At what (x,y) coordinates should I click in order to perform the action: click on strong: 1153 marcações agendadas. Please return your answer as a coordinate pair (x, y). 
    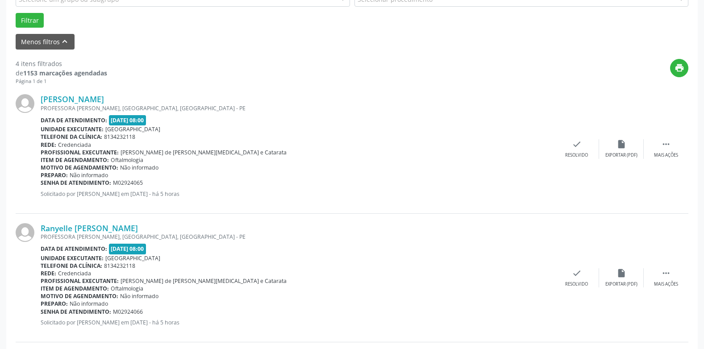
    Looking at the image, I should click on (65, 73).